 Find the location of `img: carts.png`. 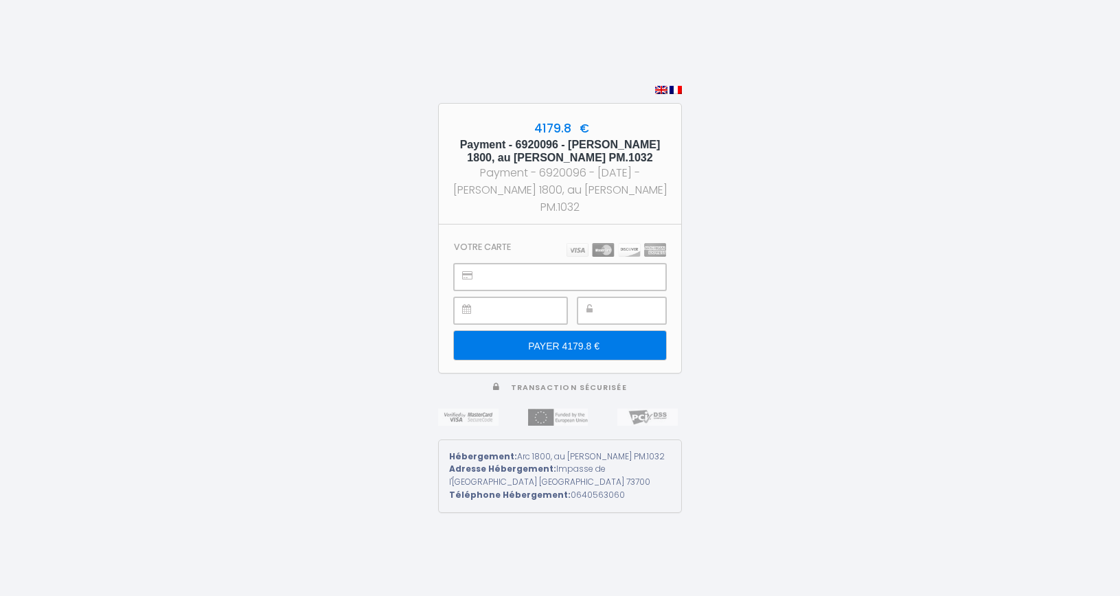

img: carts.png is located at coordinates (616, 250).